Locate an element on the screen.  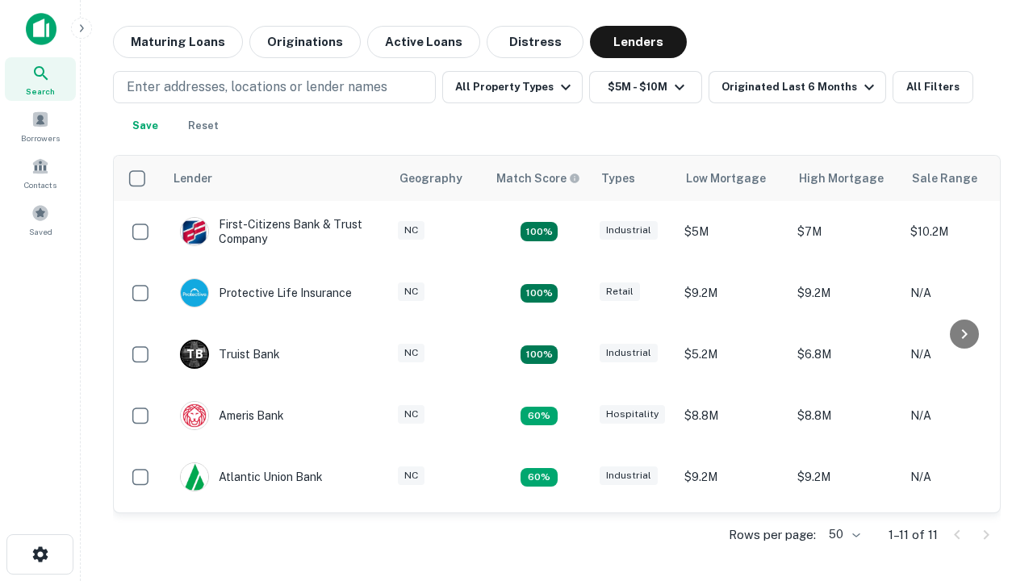
div: High Mortgage is located at coordinates (841, 178).